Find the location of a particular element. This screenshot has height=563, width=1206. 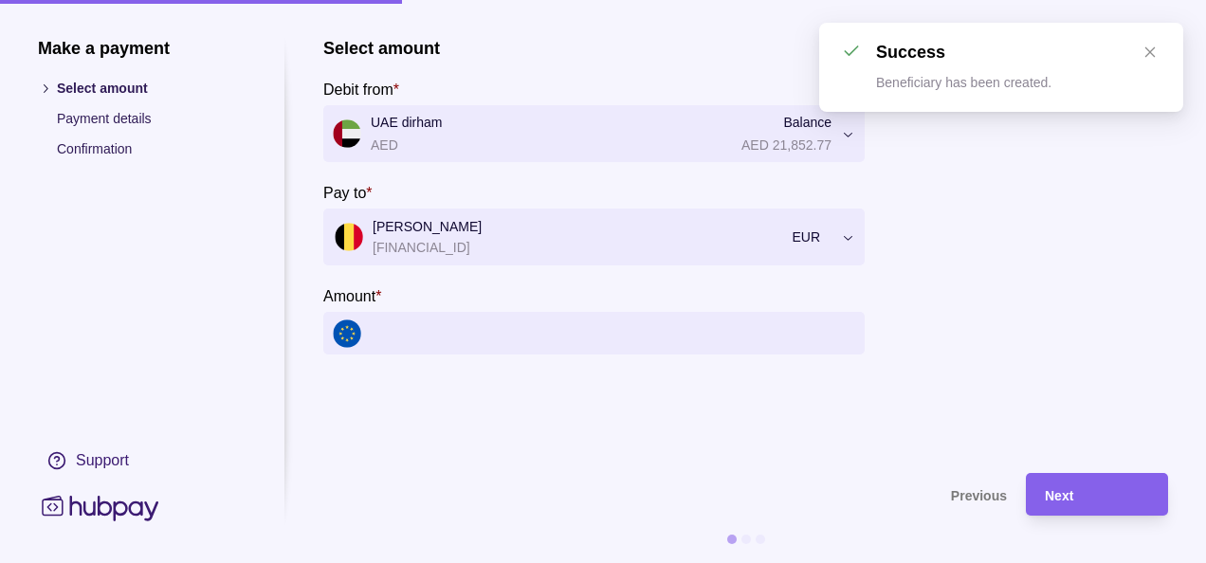

p: Amount is located at coordinates (349, 296).